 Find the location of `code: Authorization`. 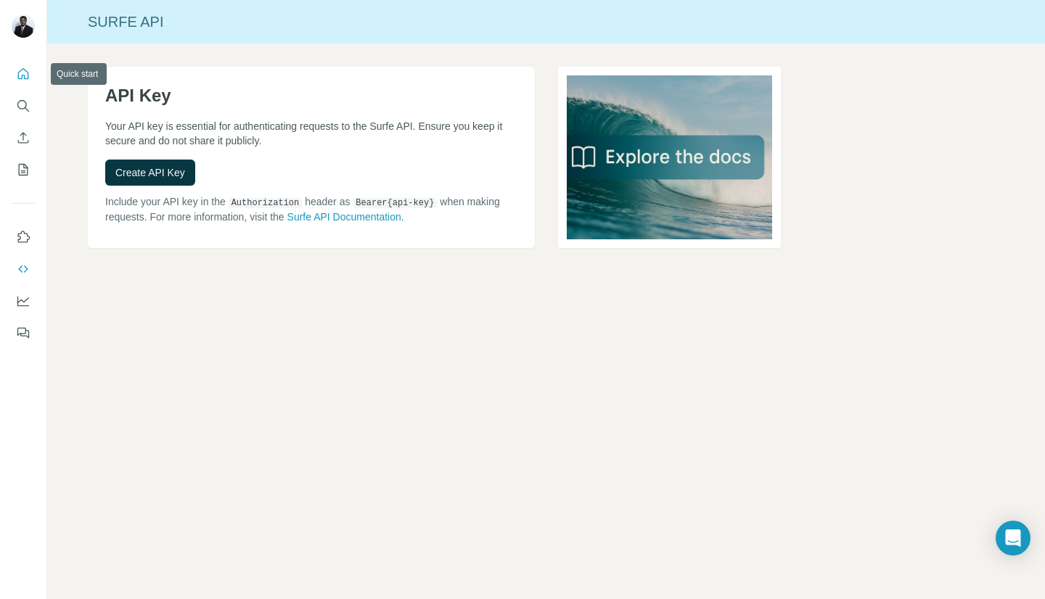

code: Authorization is located at coordinates (266, 203).